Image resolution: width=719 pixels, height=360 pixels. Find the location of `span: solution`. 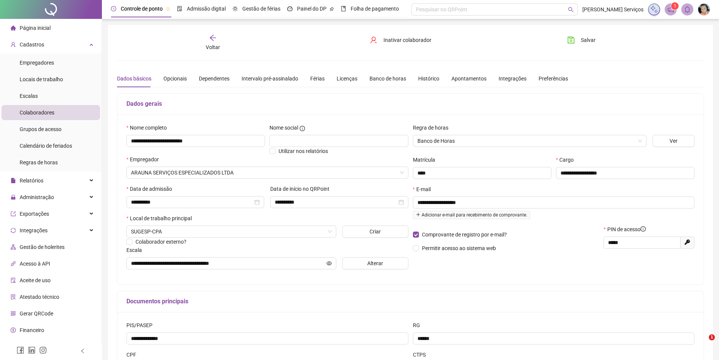

span: solution is located at coordinates (13, 297).